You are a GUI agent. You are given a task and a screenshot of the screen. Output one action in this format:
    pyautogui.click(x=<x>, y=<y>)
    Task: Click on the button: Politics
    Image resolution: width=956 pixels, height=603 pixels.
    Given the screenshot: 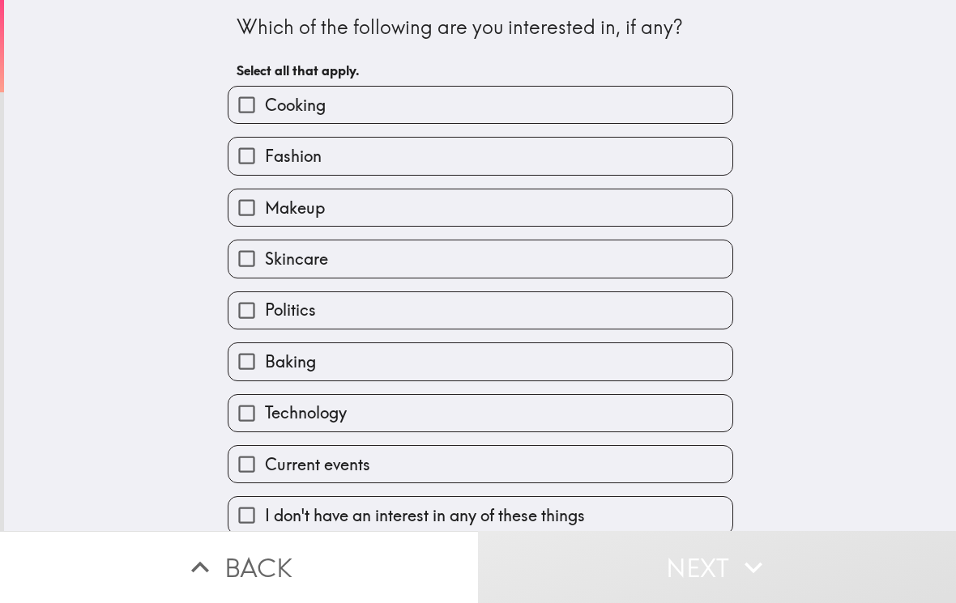 What is the action you would take?
    pyautogui.click(x=480, y=310)
    